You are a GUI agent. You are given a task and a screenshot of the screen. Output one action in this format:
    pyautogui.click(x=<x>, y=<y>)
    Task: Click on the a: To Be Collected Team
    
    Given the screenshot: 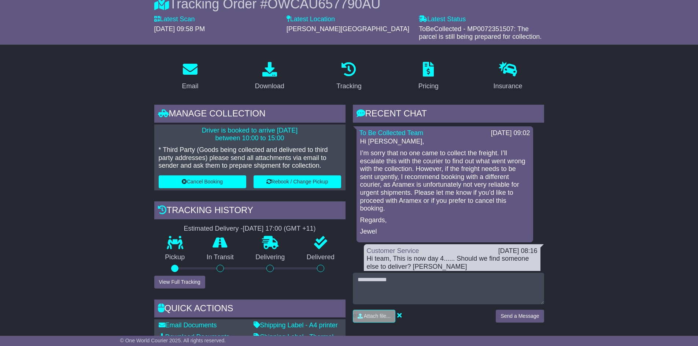 What is the action you would take?
    pyautogui.click(x=391, y=133)
    